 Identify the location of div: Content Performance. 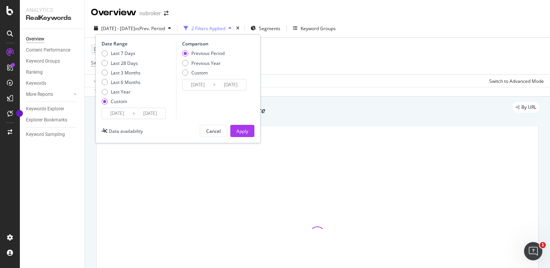
(48, 50).